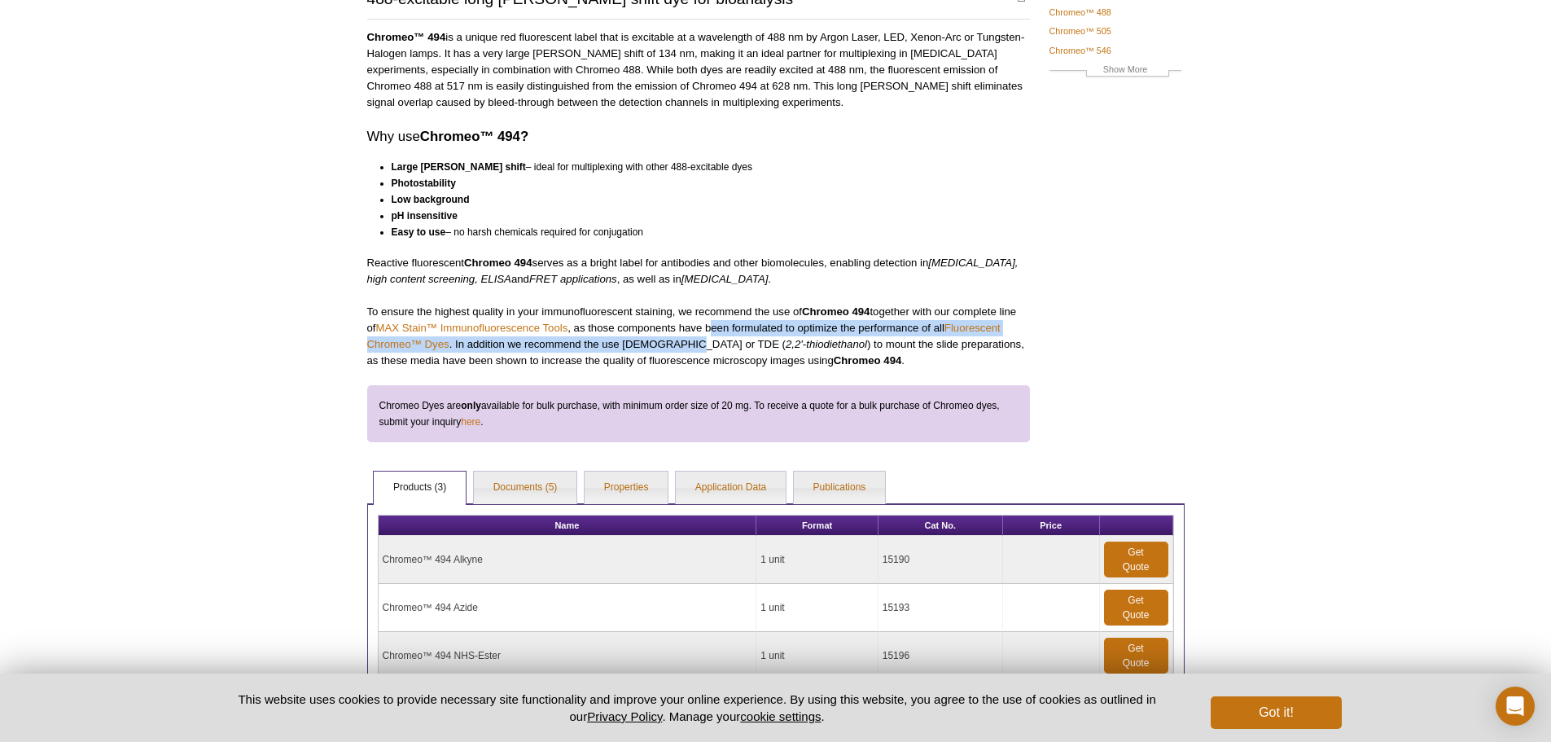  What do you see at coordinates (817, 525) in the screenshot?
I see `th: Format` at bounding box center [817, 525].